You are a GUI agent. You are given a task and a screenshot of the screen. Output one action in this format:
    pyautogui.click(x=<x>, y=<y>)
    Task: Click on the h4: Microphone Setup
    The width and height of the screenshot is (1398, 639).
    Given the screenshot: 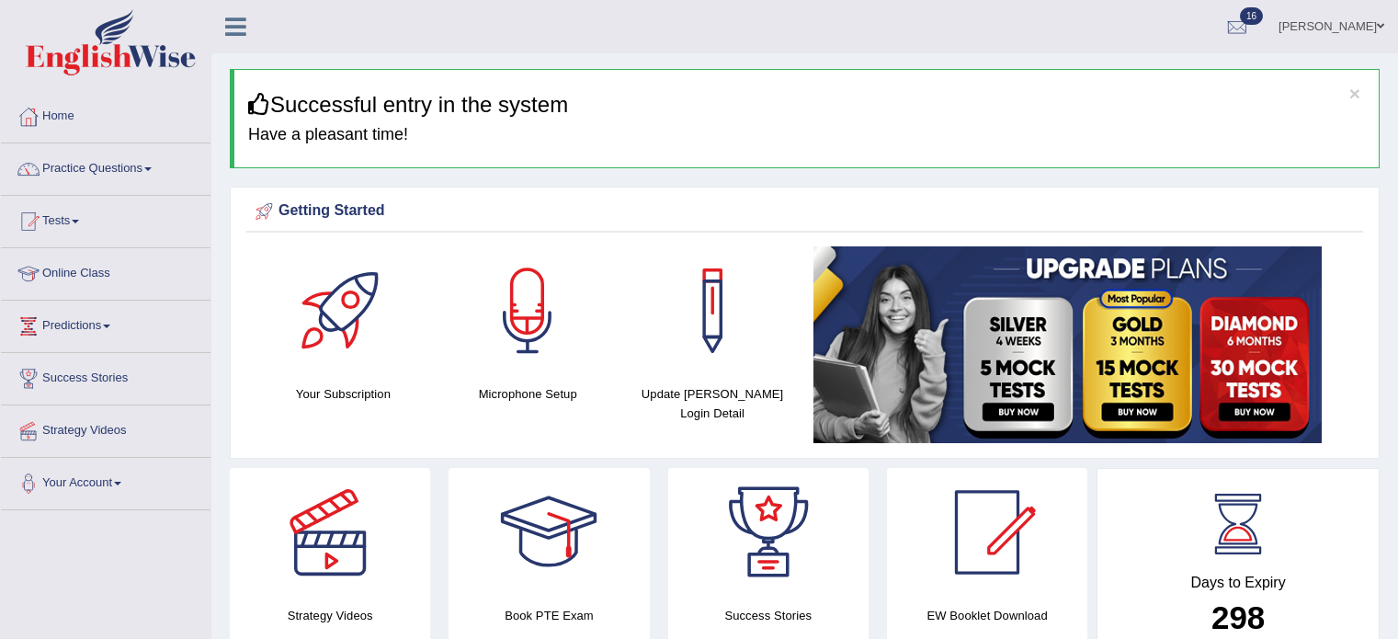 What is the action you would take?
    pyautogui.click(x=528, y=393)
    